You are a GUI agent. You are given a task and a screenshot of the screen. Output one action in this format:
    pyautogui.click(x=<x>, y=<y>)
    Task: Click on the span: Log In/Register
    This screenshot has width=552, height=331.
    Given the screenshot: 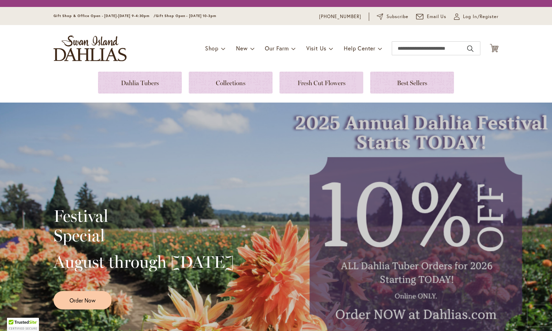 What is the action you would take?
    pyautogui.click(x=481, y=17)
    